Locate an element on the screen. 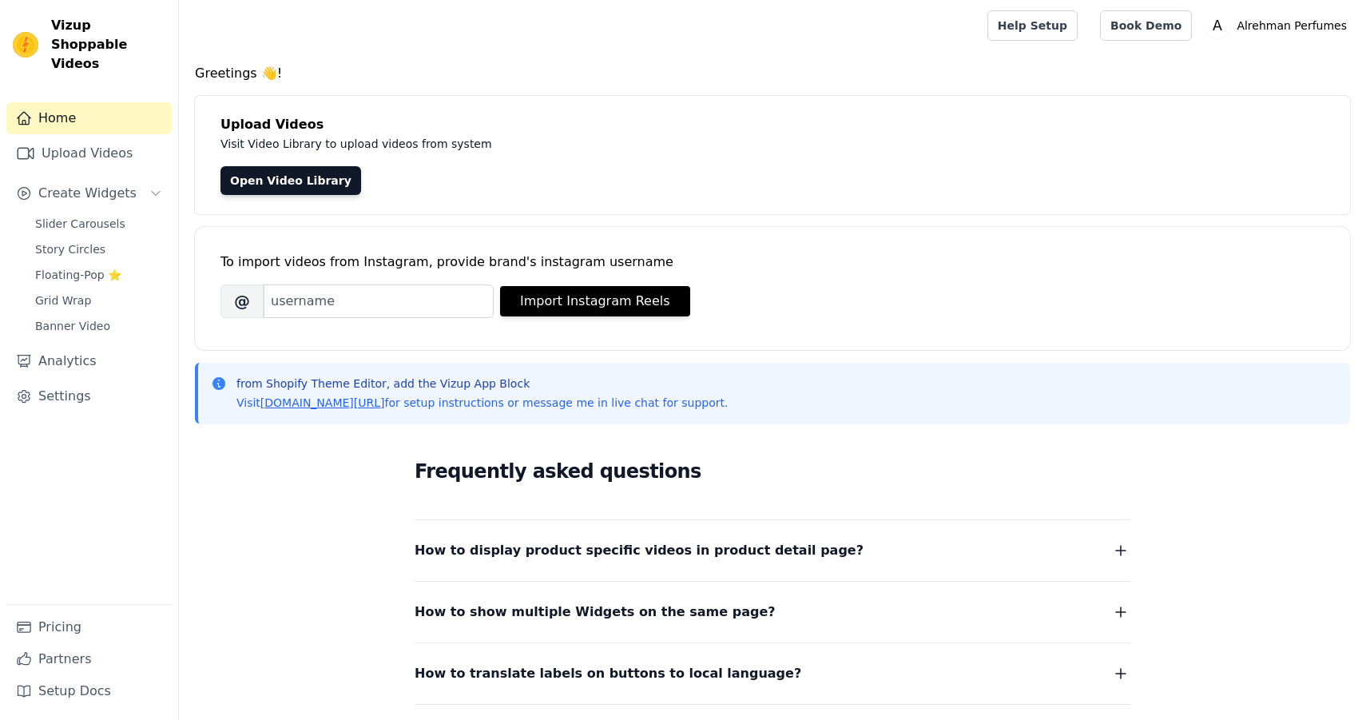  a: Pricing is located at coordinates (89, 627).